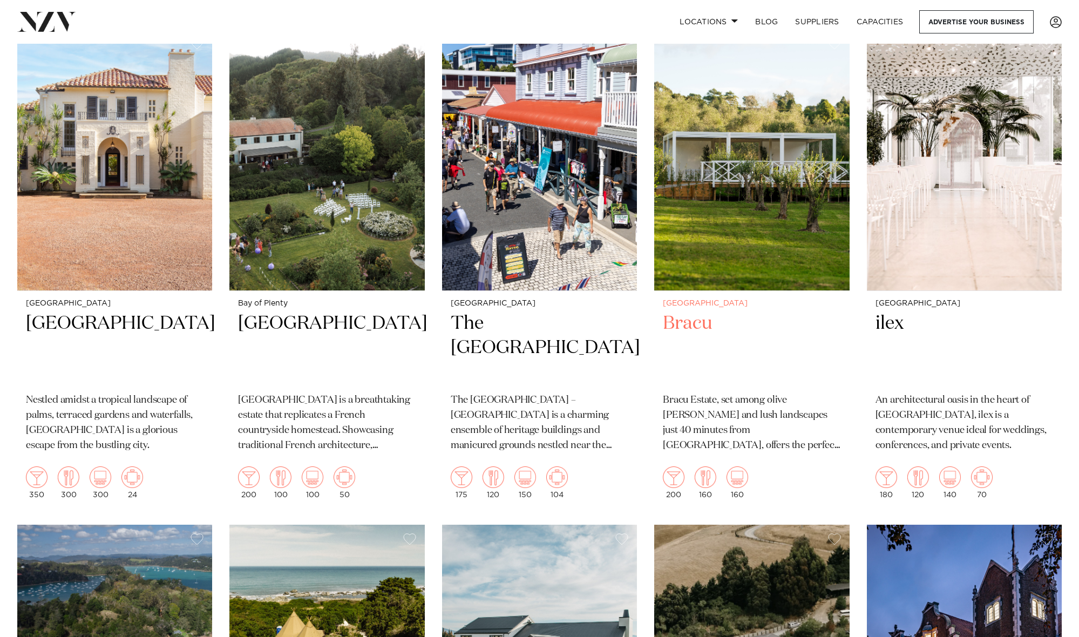  What do you see at coordinates (817, 22) in the screenshot?
I see `a: SUPPLIERS` at bounding box center [817, 22].